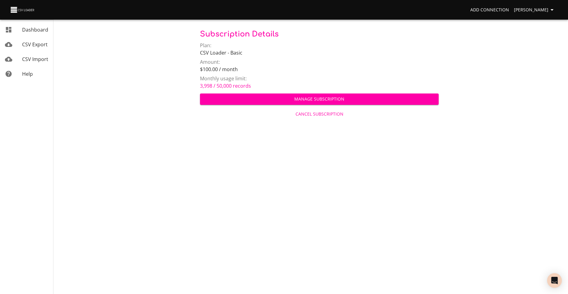  I want to click on p: CSV Loader - Basic, so click(319, 53).